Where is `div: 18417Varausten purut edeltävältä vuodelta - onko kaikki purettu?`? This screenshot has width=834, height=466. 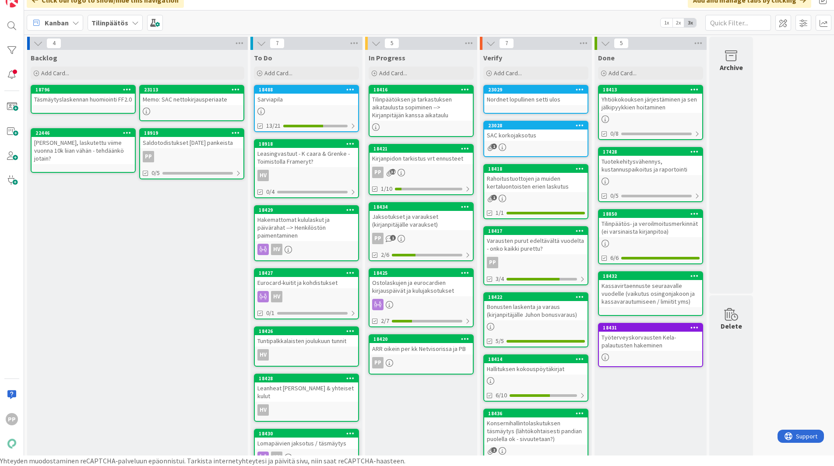 div: 18417Varausten purut edeltävältä vuodelta - onko kaikki purettu? is located at coordinates (536, 241).